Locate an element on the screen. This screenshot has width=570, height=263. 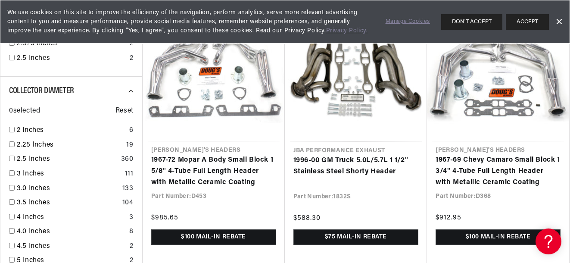
div: 6 is located at coordinates (131, 131).